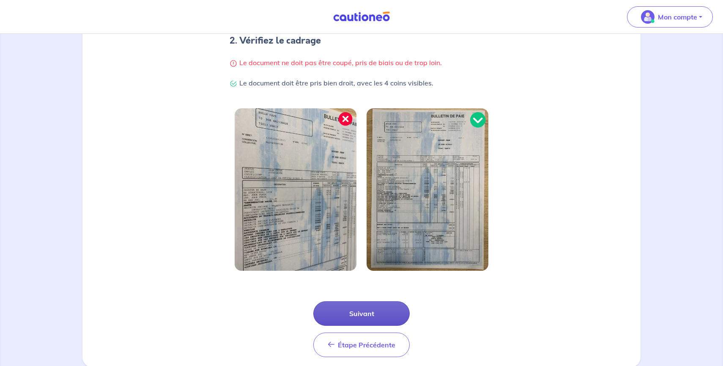 Image resolution: width=723 pixels, height=366 pixels. I want to click on img: Image bien cadrée 1, so click(296, 190).